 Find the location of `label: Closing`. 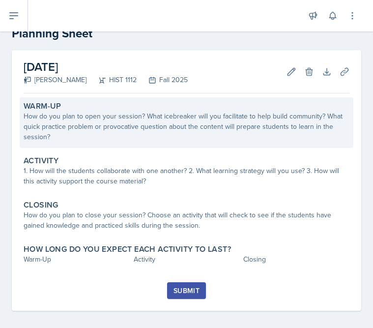

label: Closing is located at coordinates (41, 205).